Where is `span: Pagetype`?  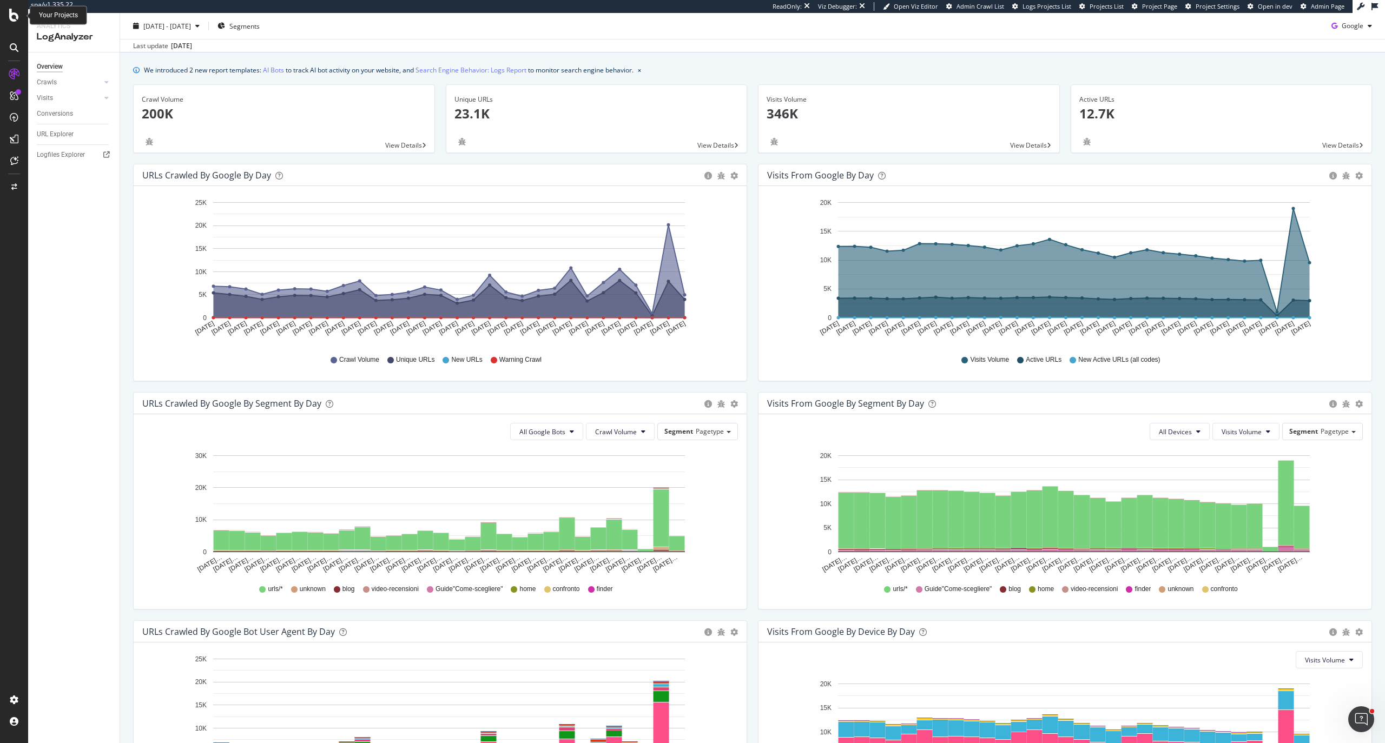
span: Pagetype is located at coordinates (1335, 431).